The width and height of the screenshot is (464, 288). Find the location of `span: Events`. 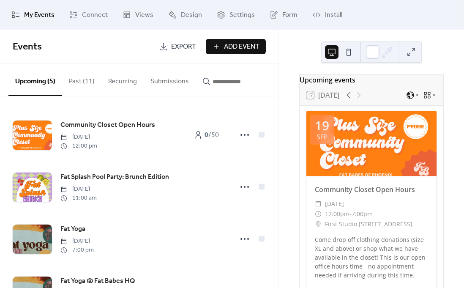

span: Events is located at coordinates (27, 47).